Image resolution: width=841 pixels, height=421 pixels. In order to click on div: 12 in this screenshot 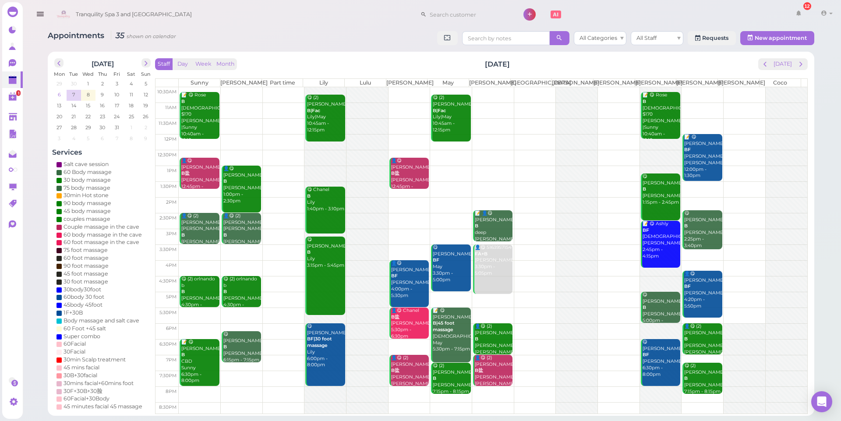, I will do `click(808, 6)`.